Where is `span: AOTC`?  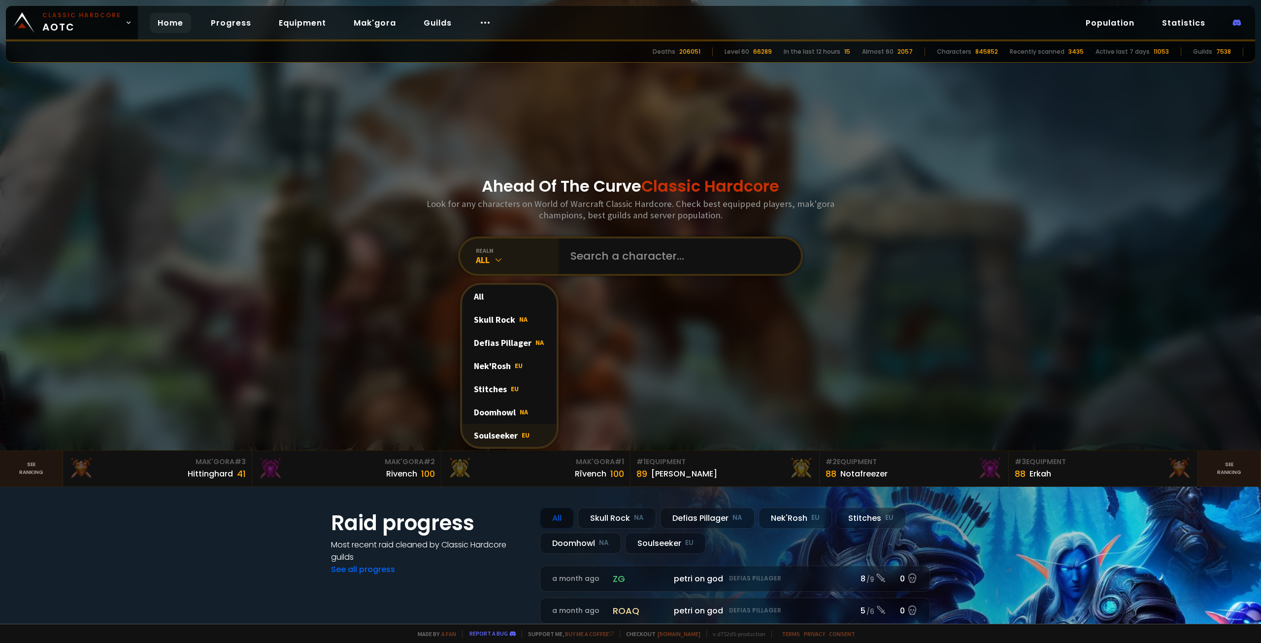 span: AOTC is located at coordinates (82, 23).